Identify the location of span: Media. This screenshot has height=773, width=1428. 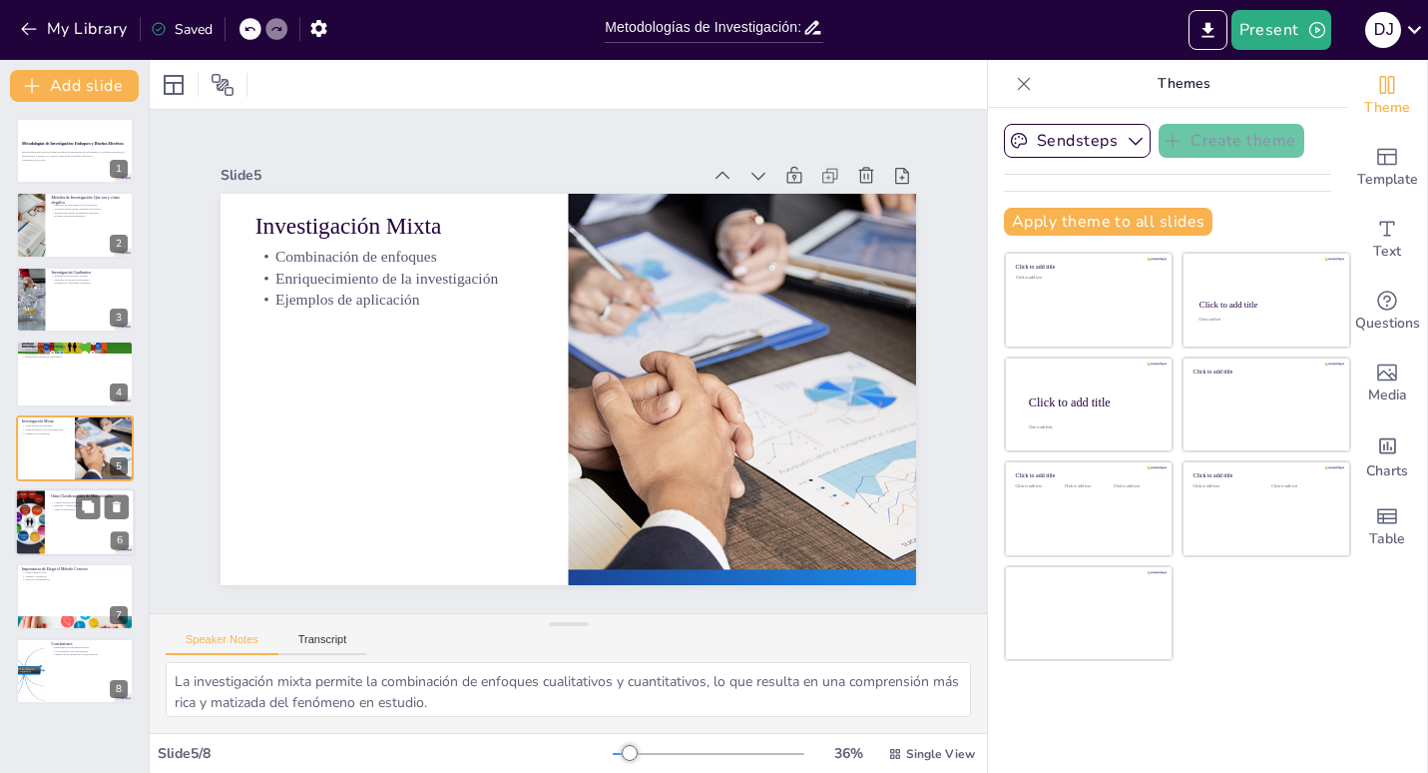
(1387, 395).